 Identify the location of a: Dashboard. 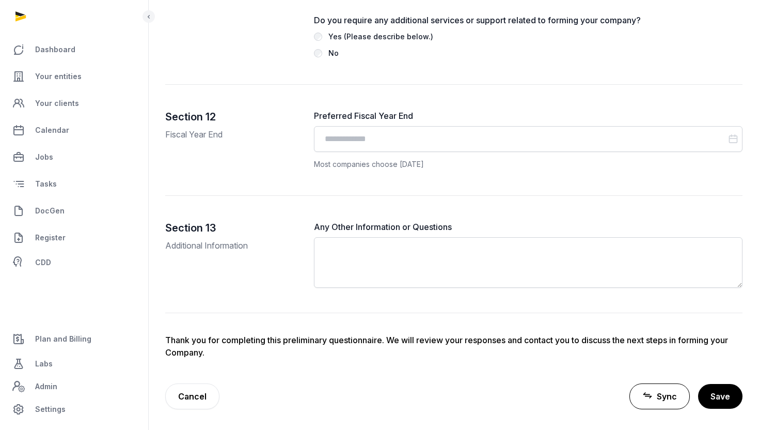
(74, 50).